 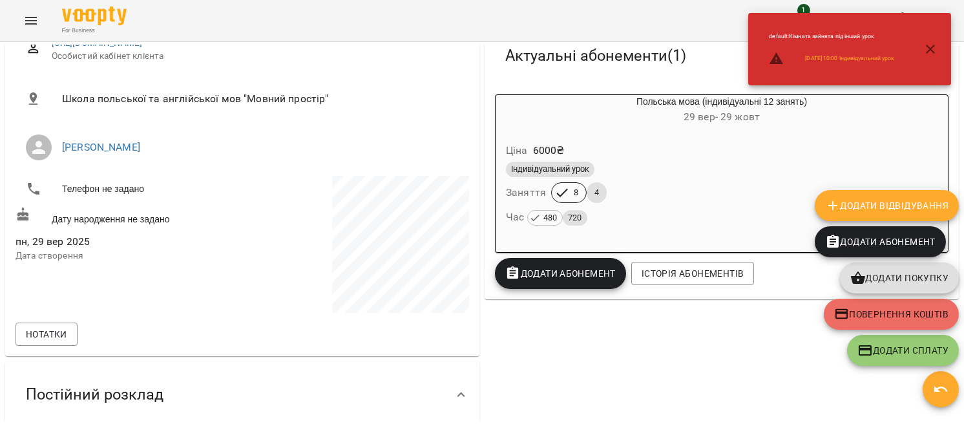 What do you see at coordinates (255, 56) in the screenshot?
I see `span: Особистий кабінет клієнта` at bounding box center [255, 56].